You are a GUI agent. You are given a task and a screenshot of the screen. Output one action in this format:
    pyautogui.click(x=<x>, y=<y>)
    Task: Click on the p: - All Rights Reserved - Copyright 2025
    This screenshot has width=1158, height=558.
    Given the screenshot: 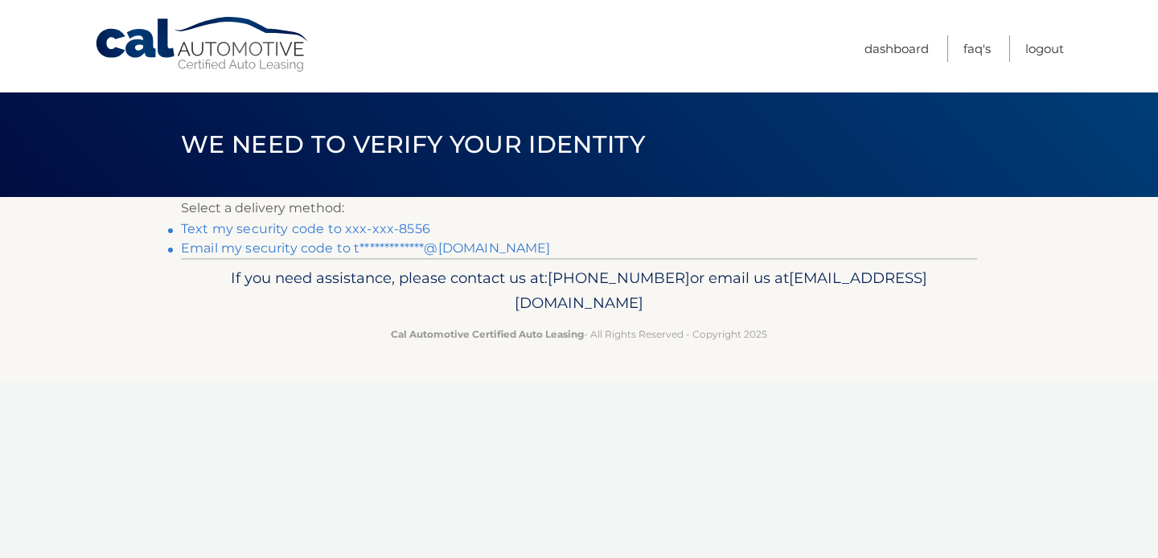 What is the action you would take?
    pyautogui.click(x=579, y=334)
    